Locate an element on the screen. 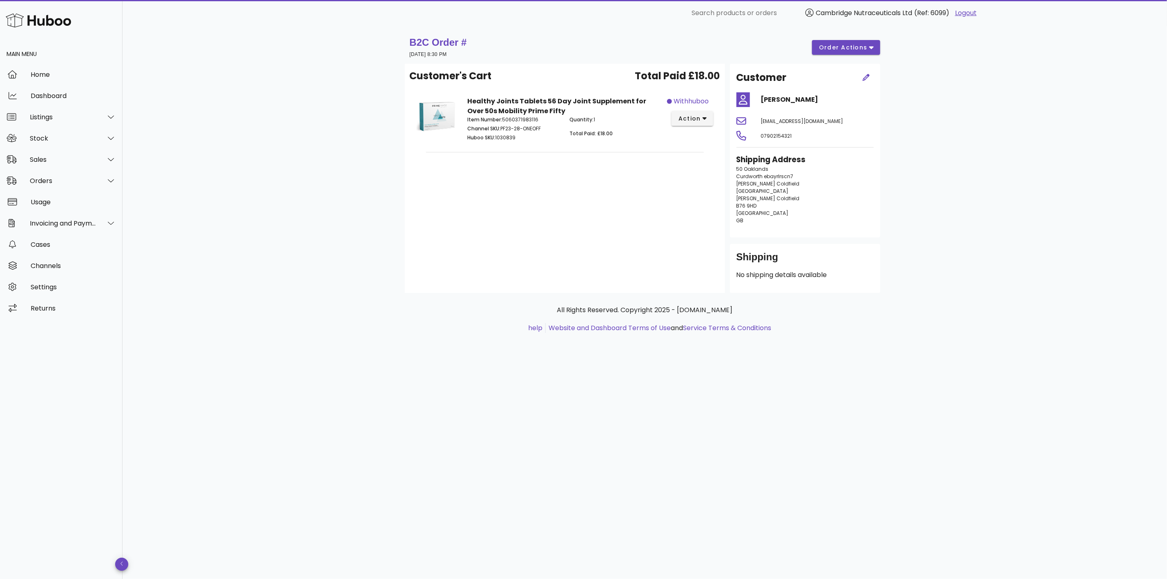  div: Invoicing and Payments is located at coordinates (63, 223).